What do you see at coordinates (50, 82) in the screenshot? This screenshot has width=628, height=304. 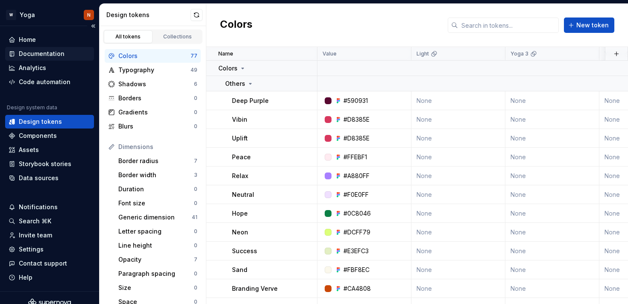 I see `a: Code automation` at bounding box center [50, 82].